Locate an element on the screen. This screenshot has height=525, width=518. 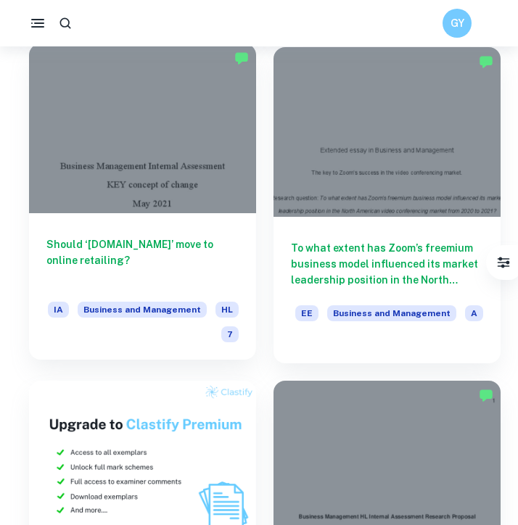
span: A is located at coordinates (474, 314).